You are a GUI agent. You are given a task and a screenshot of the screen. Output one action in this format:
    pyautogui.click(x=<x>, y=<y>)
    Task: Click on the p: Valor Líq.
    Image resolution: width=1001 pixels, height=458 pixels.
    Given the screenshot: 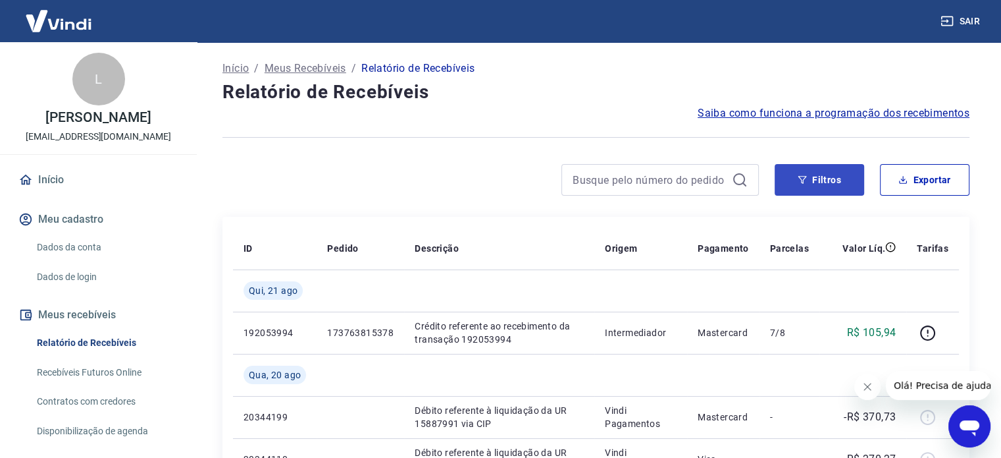 What is the action you would take?
    pyautogui.click(x=864, y=248)
    